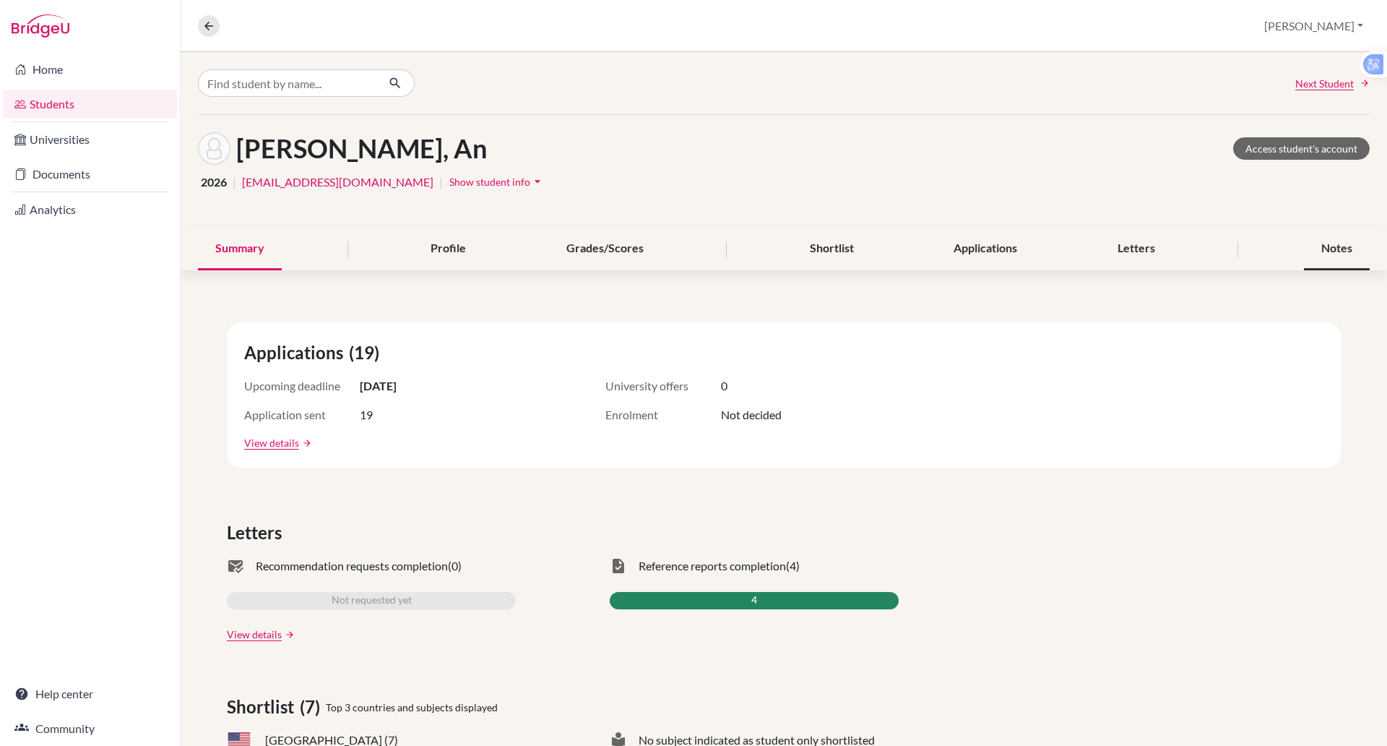 The image size is (1387, 746). What do you see at coordinates (490, 181) in the screenshot?
I see `span: Show student info` at bounding box center [490, 181].